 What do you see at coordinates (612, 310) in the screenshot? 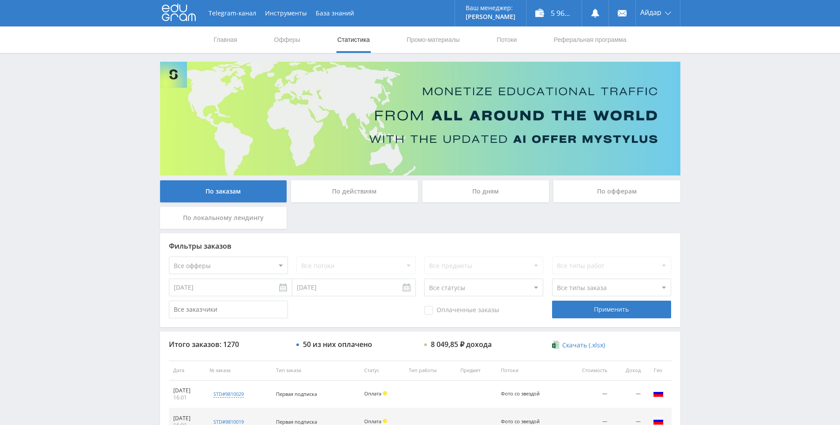
I see `div: Применить` at bounding box center [612, 310].